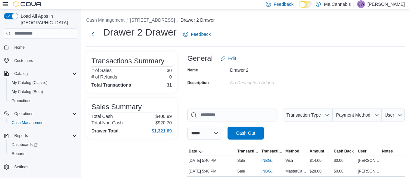 This screenshot has height=178, width=410. Describe the element at coordinates (198, 20) in the screenshot. I see `button: Drawer 2 Drawer` at that location.